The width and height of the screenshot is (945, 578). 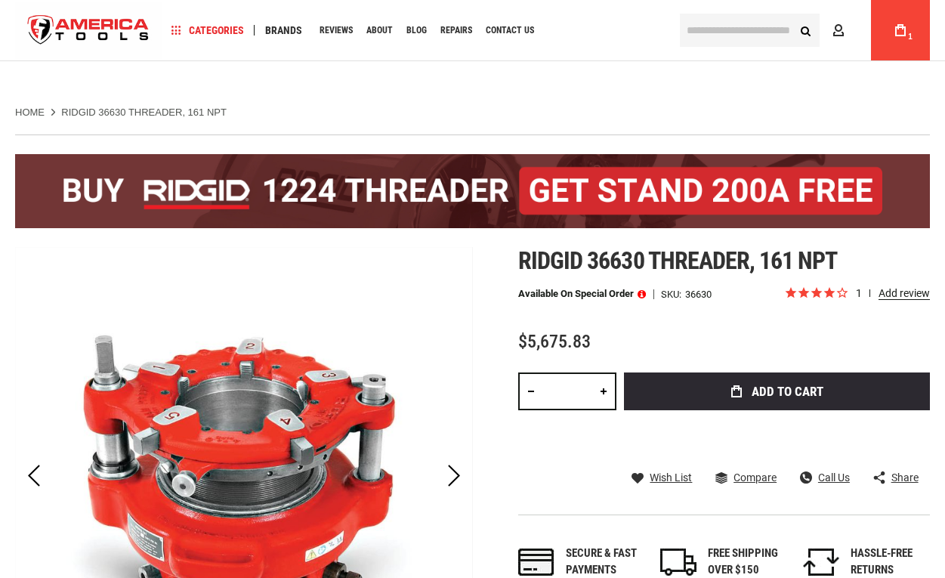 What do you see at coordinates (747, 561) in the screenshot?
I see `div: FREE SHIPPING OVER $150` at bounding box center [747, 561].